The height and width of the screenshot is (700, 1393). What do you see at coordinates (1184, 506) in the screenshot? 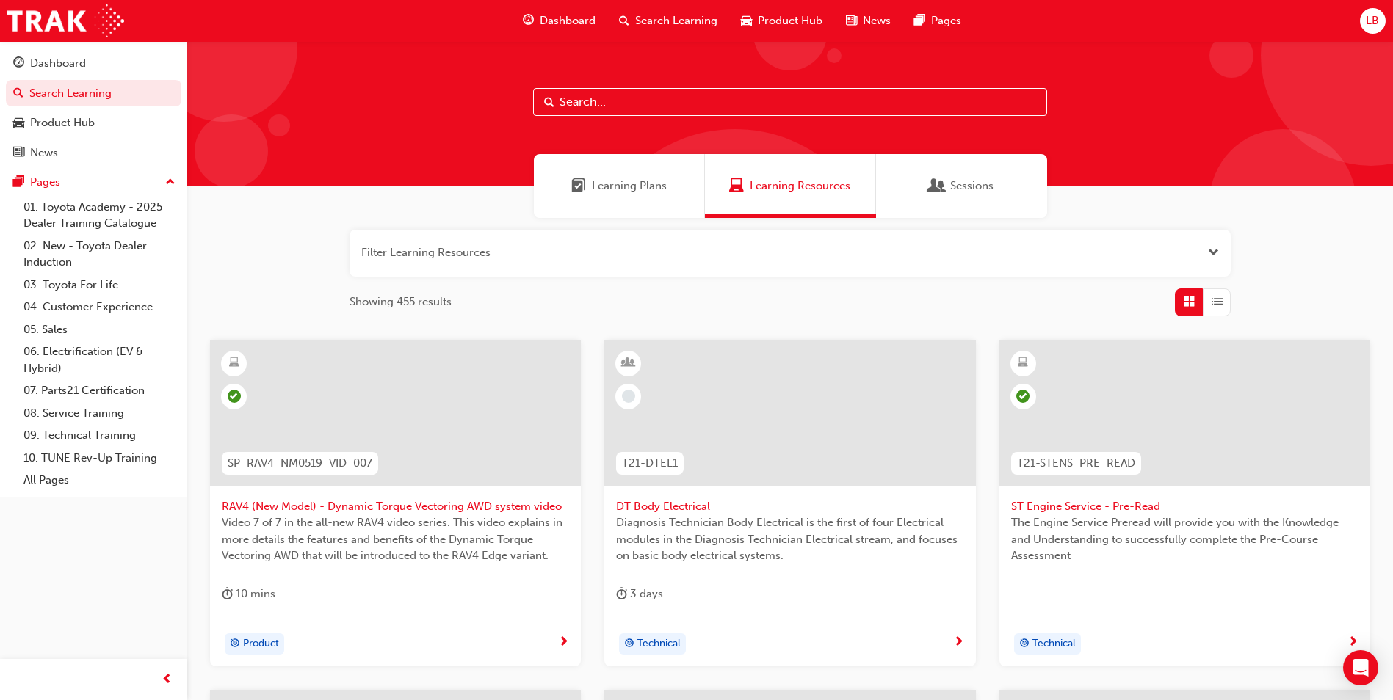
I see `span: ST Engine Service - Pre-Read` at bounding box center [1184, 506].